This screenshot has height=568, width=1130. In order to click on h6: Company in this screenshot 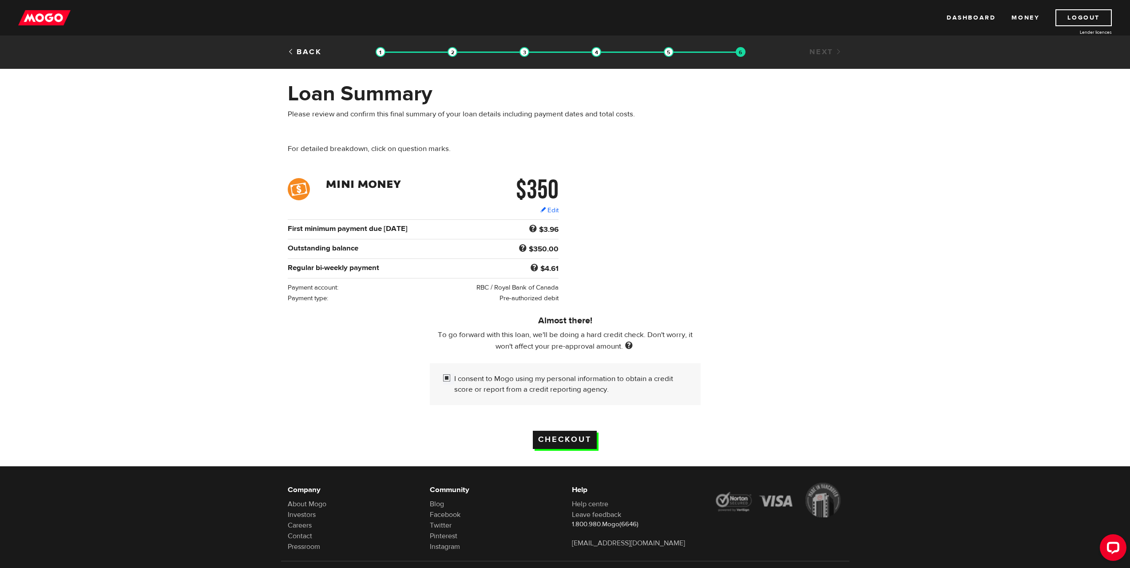, I will do `click(352, 490)`.